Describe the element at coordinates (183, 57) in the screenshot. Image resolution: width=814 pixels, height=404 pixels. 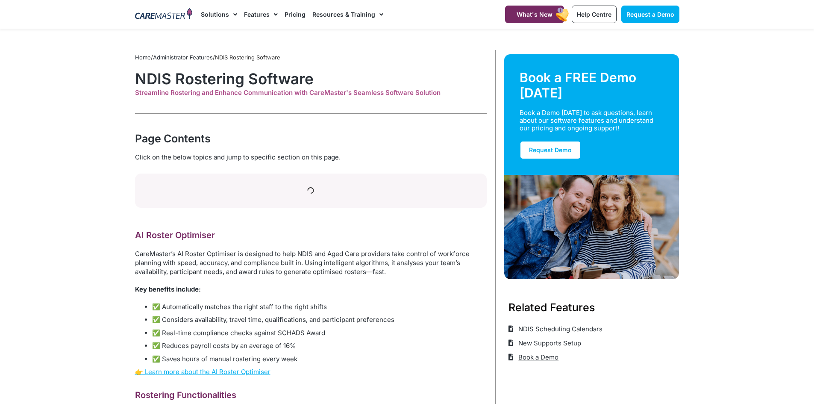
I see `a: Administrator Features` at that location.